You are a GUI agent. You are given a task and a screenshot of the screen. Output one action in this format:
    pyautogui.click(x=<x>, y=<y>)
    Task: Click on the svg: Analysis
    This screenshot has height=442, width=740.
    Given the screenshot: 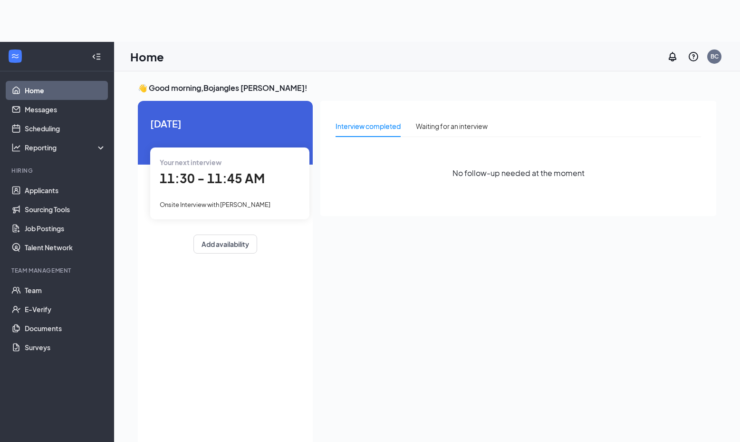 What is the action you would take?
    pyautogui.click(x=16, y=147)
    